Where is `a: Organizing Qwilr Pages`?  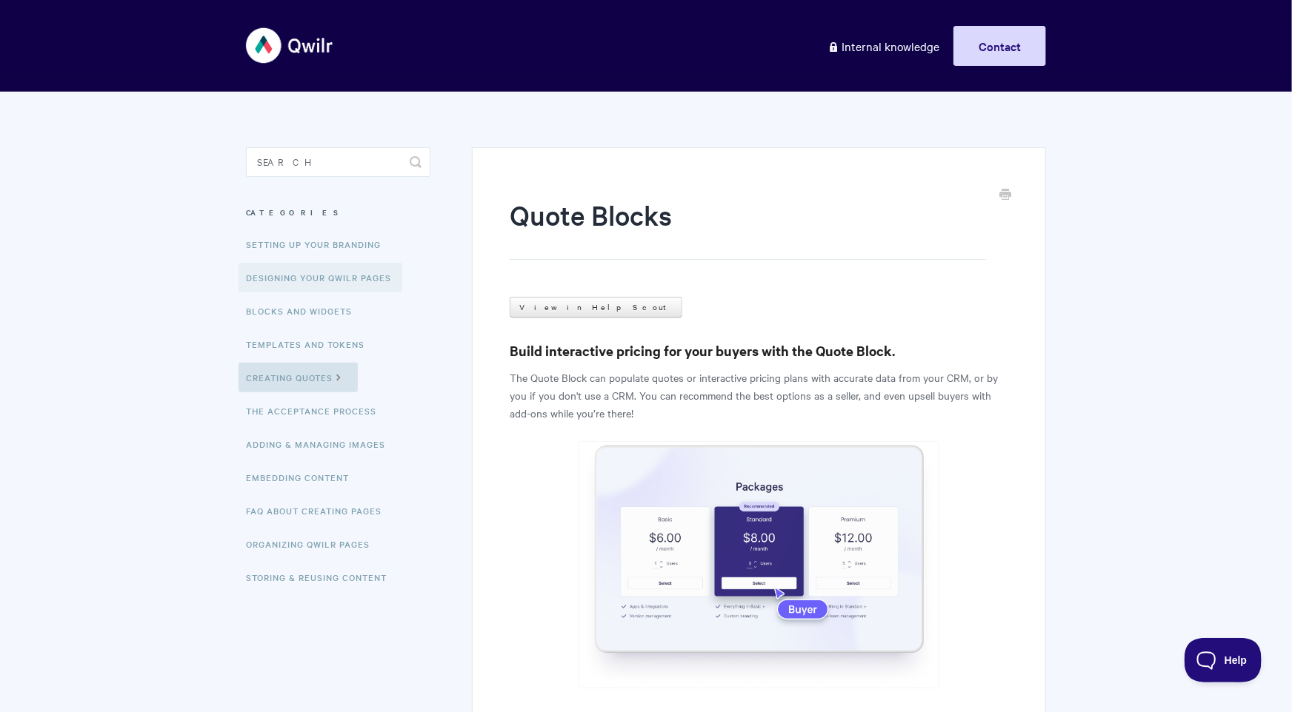
a: Organizing Qwilr Pages is located at coordinates (313, 544).